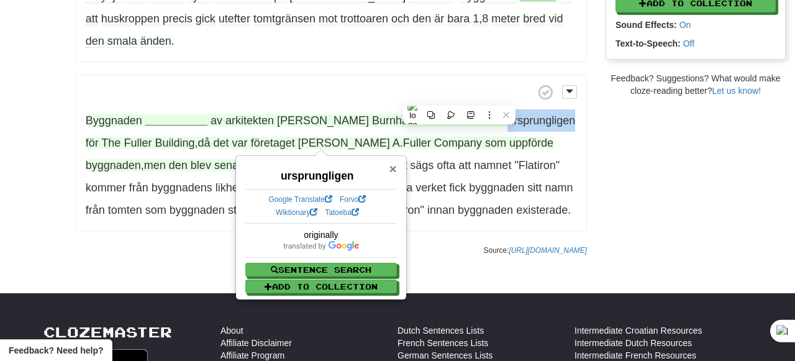  Describe the element at coordinates (685, 25) in the screenshot. I see `a: On` at that location.